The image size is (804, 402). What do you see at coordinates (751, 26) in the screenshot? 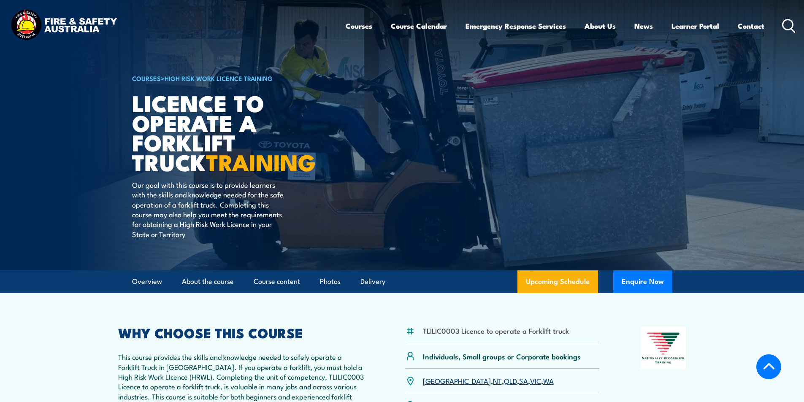
I see `a: Contact` at bounding box center [751, 26].